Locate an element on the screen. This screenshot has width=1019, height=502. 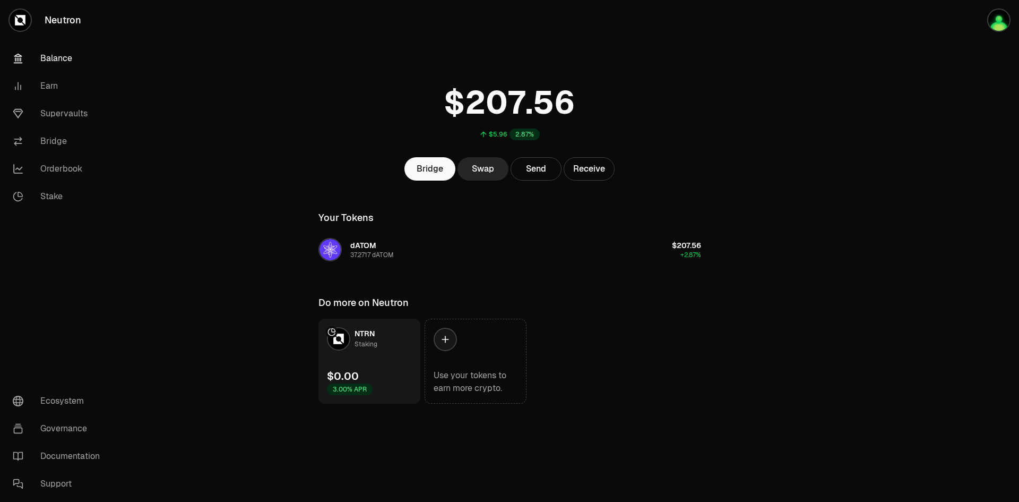
div: 2.87% is located at coordinates (525, 134).